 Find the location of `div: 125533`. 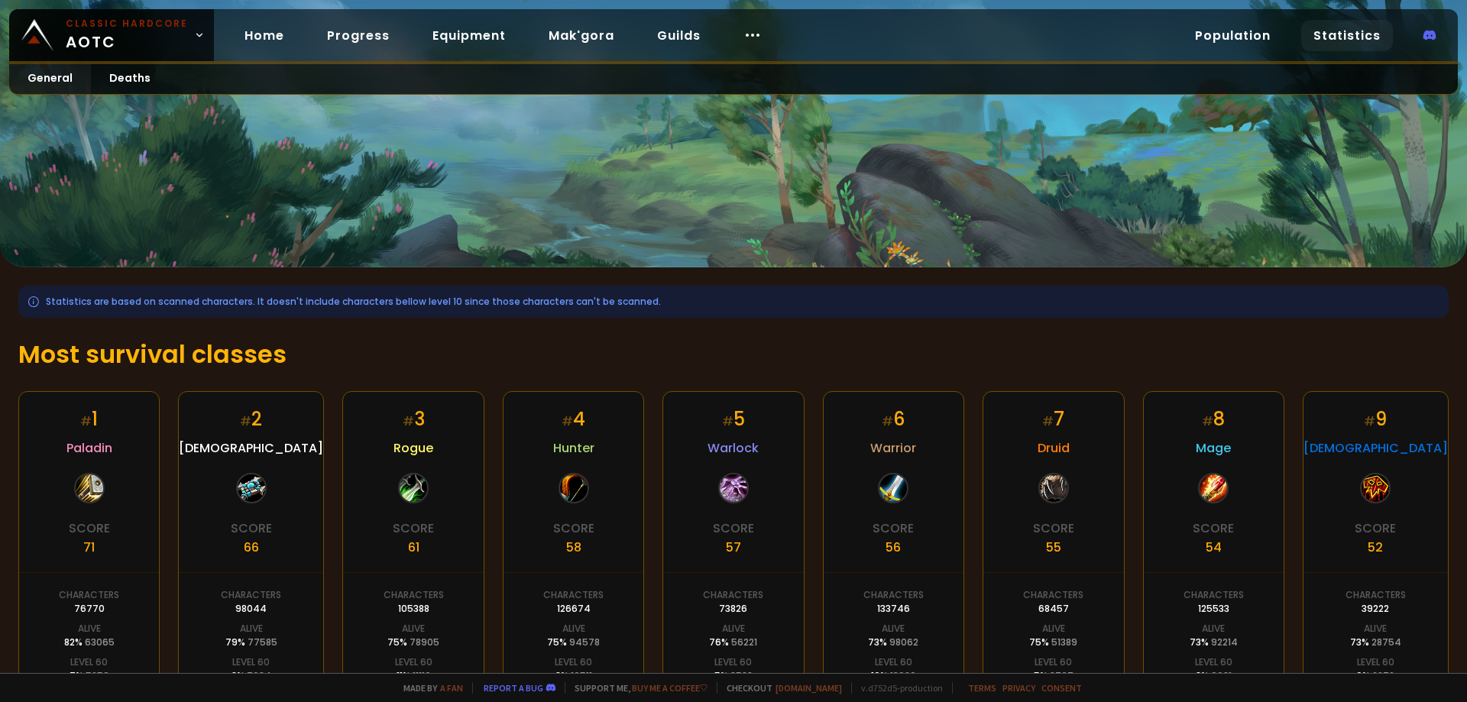

div: 125533 is located at coordinates (1213, 609).